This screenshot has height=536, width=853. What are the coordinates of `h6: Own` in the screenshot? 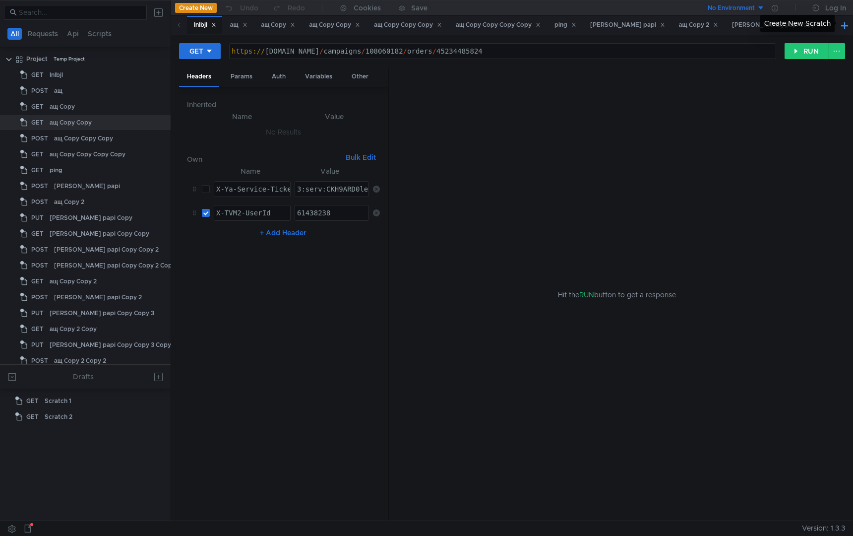 It's located at (264, 159).